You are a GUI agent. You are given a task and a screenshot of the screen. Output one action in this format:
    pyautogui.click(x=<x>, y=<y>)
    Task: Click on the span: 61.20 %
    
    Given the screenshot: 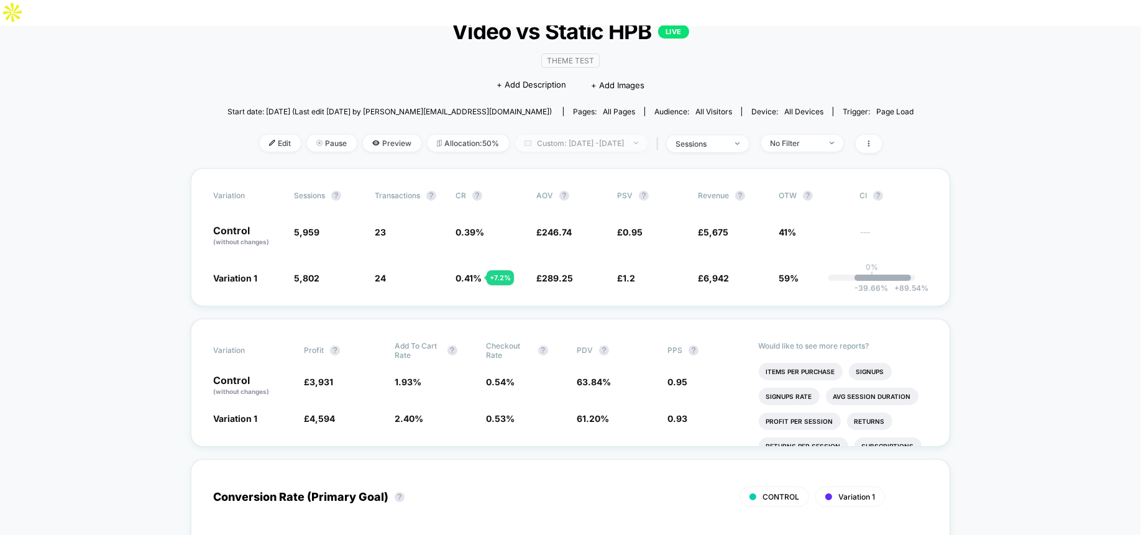 What is the action you would take?
    pyautogui.click(x=593, y=418)
    